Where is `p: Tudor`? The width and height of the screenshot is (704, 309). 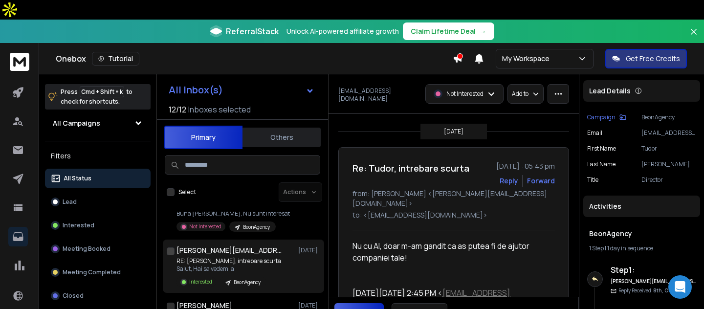 p: Tudor is located at coordinates (668, 149).